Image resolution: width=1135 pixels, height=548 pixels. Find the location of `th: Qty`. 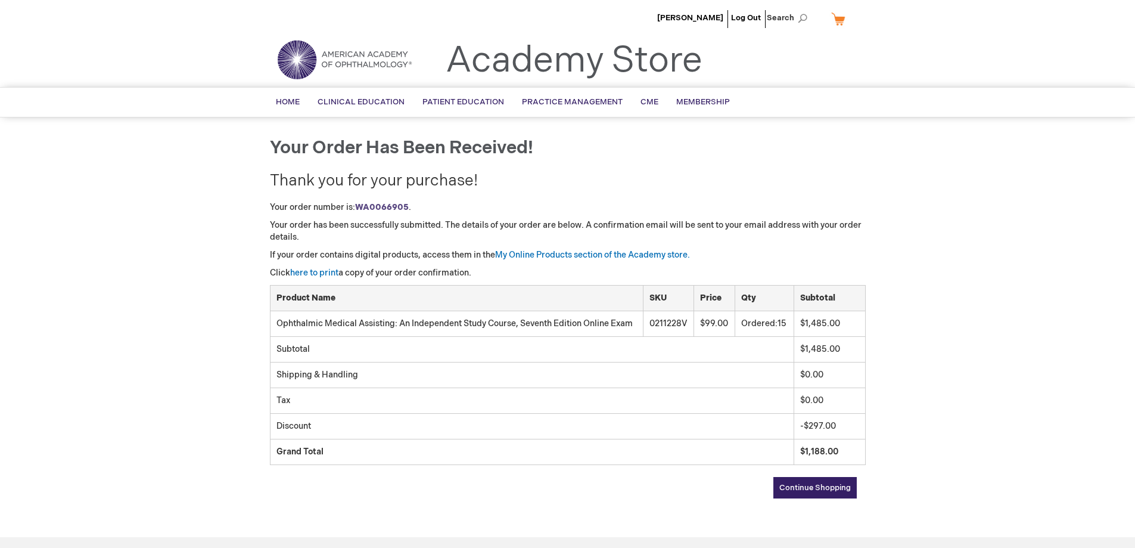

th: Qty is located at coordinates (765, 298).